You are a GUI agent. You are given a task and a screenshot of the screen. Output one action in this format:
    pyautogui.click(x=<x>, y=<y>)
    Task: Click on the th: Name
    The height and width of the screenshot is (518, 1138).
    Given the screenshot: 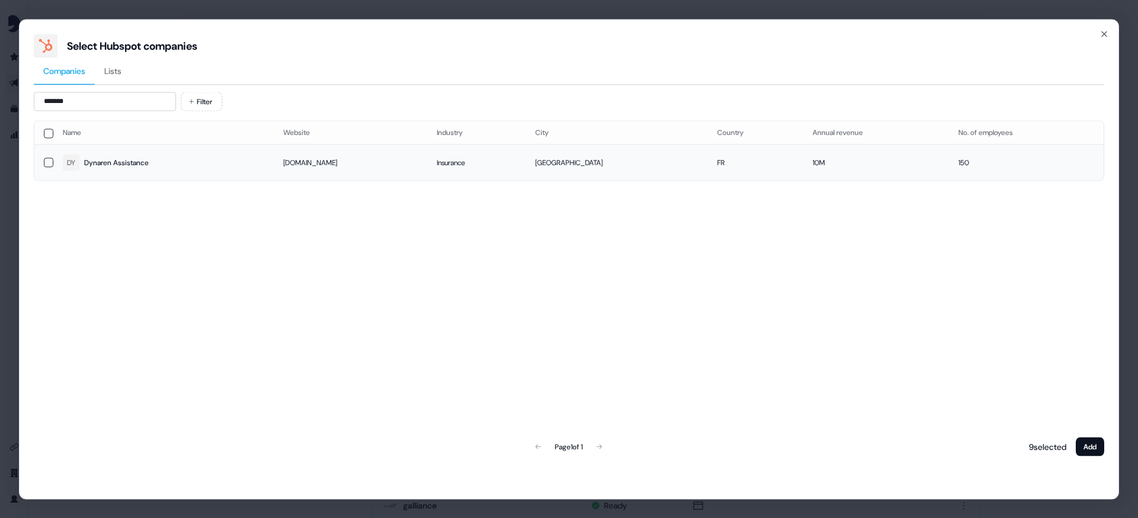 What is the action you would take?
    pyautogui.click(x=164, y=133)
    